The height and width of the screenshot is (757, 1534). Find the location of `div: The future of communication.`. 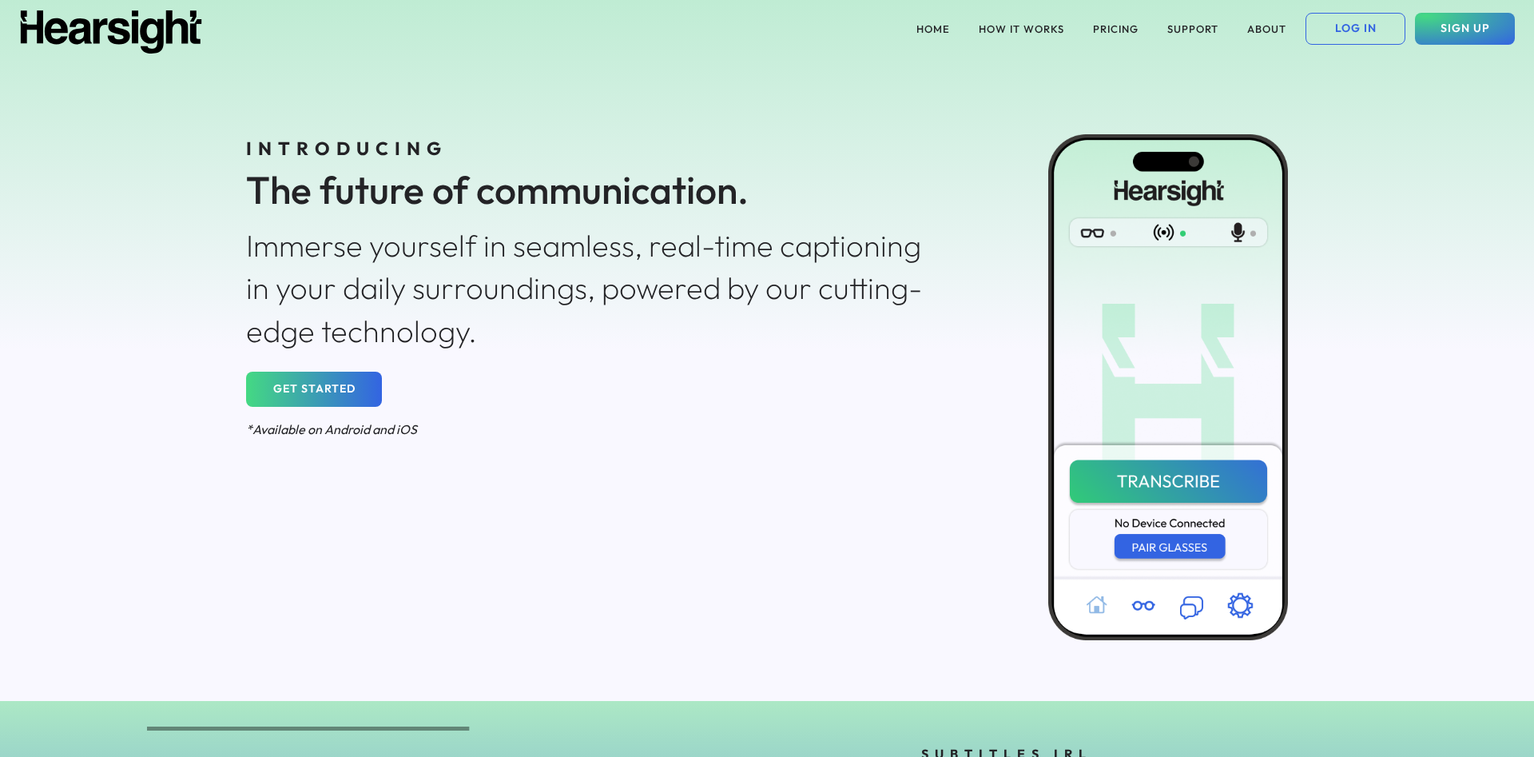

div: The future of communication. is located at coordinates (593, 189).